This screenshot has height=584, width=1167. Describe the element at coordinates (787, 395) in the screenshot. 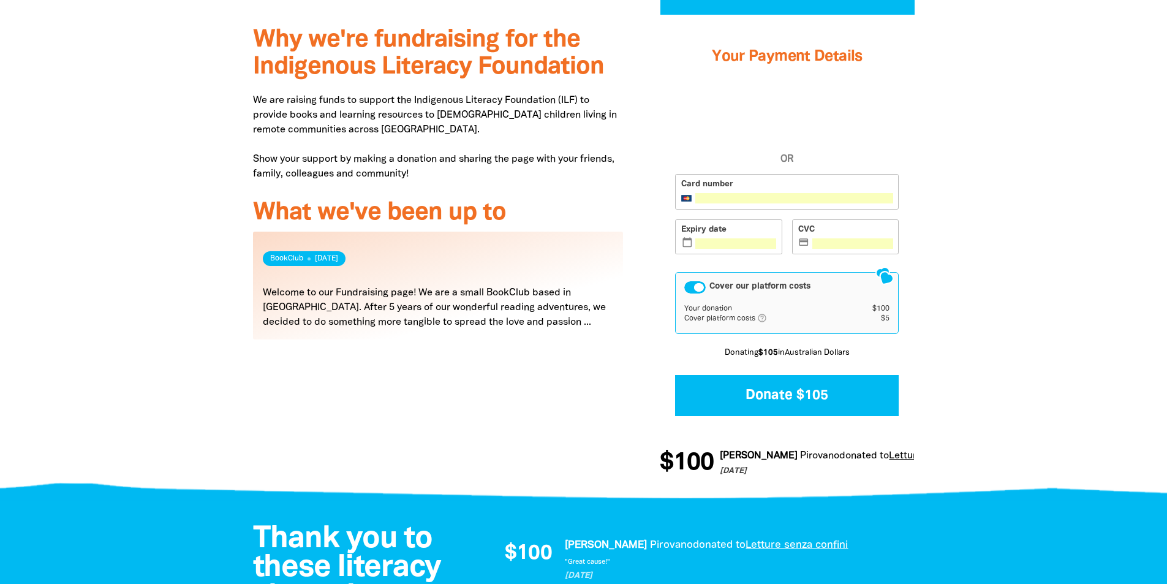

I see `button: Donate $105` at that location.